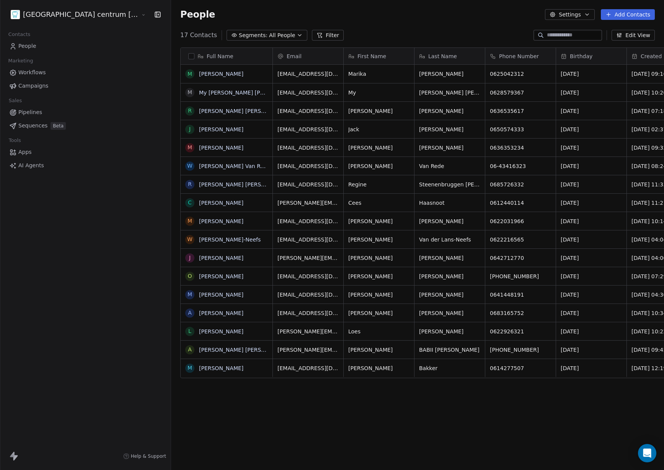 This screenshot has width=664, height=470. I want to click on span: Bakker, so click(450, 368).